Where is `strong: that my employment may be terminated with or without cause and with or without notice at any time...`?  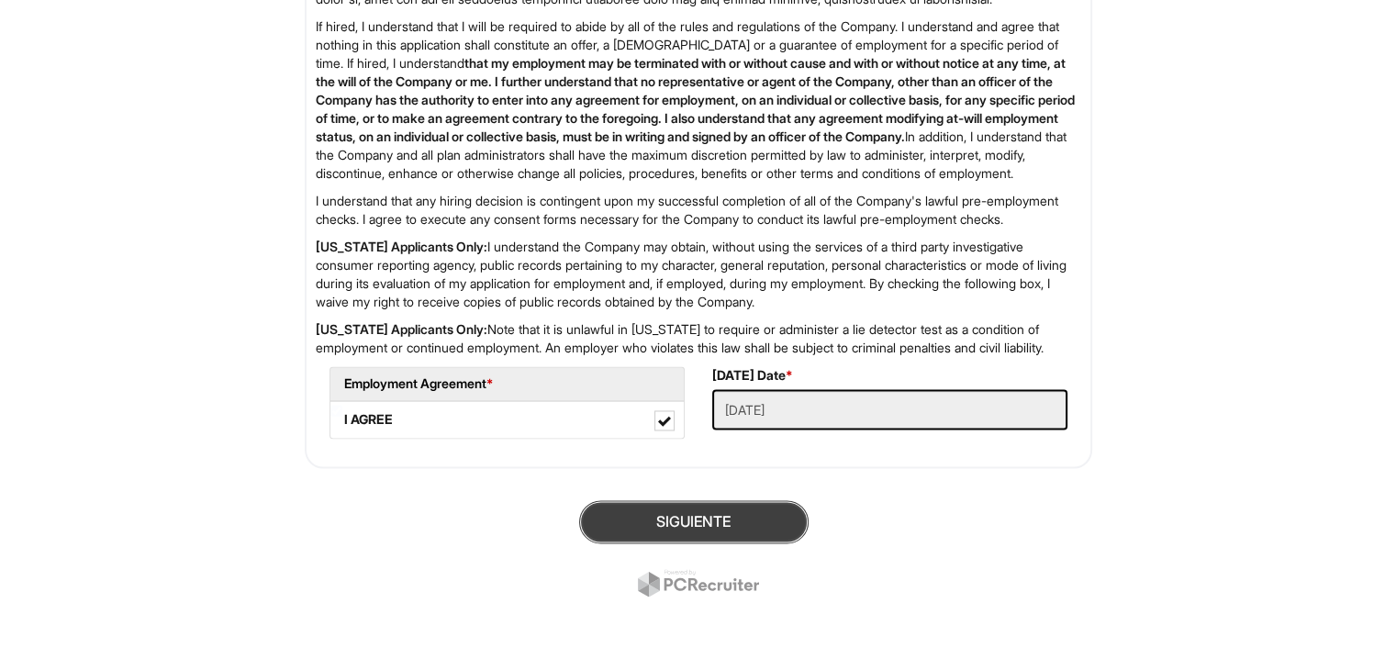 strong: that my employment may be terminated with or without cause and with or without notice at any time... is located at coordinates (695, 99).